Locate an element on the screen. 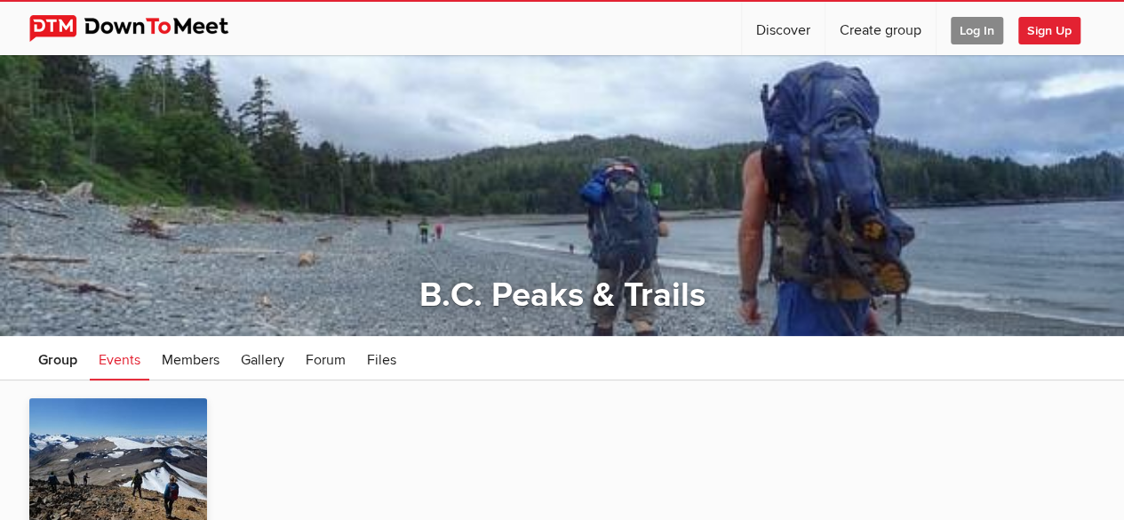 The height and width of the screenshot is (520, 1124). span: Files is located at coordinates (381, 360).